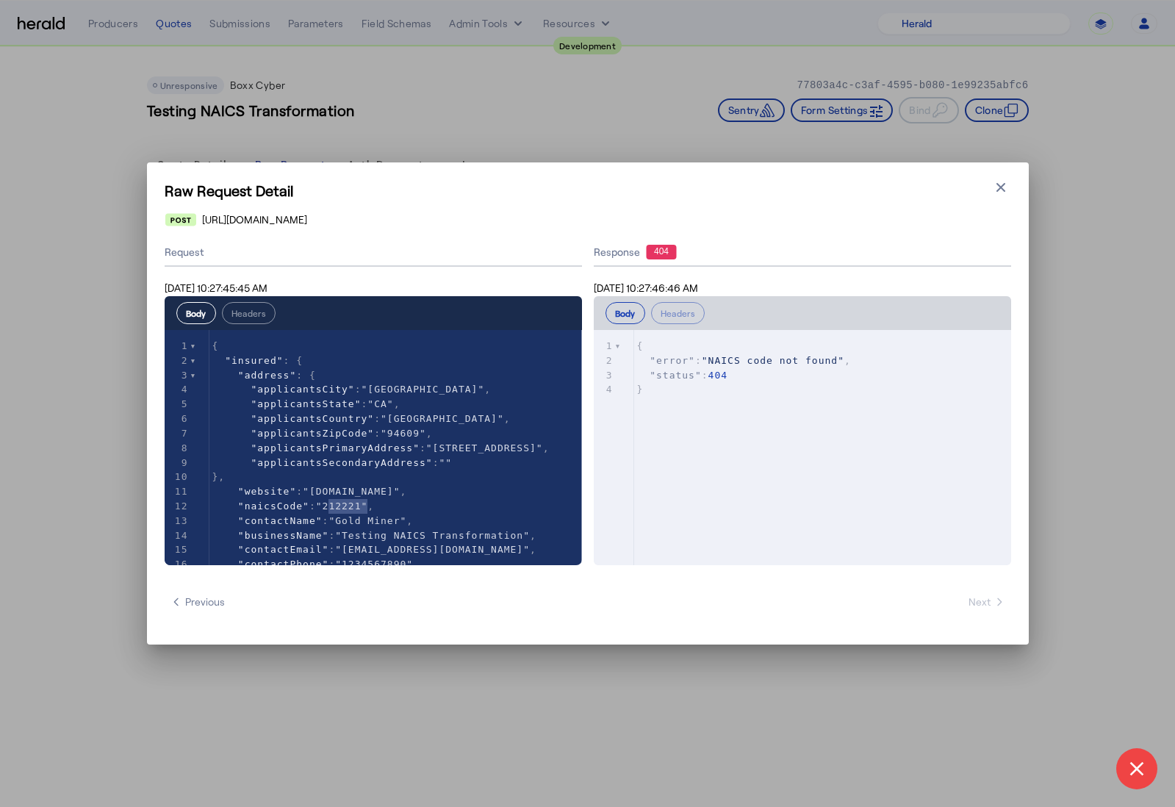 This screenshot has height=807, width=1175. What do you see at coordinates (284, 563) in the screenshot?
I see `span: "contactPhone"` at bounding box center [284, 563].